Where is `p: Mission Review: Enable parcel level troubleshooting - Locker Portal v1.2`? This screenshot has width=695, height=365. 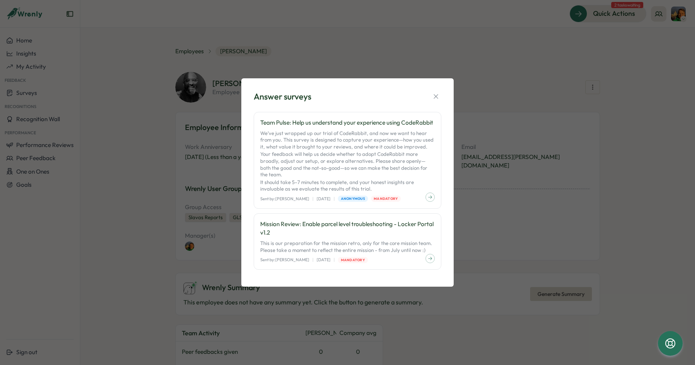 p: Mission Review: Enable parcel level troubleshooting - Locker Portal v1.2 is located at coordinates (347, 228).